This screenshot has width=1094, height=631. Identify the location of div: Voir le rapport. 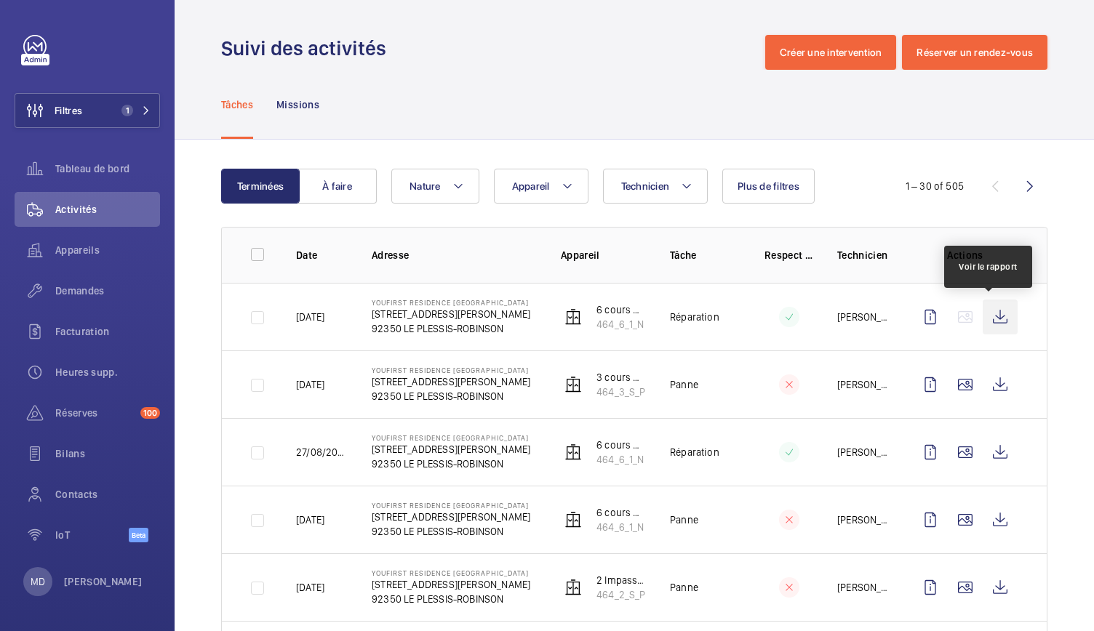
(987, 267).